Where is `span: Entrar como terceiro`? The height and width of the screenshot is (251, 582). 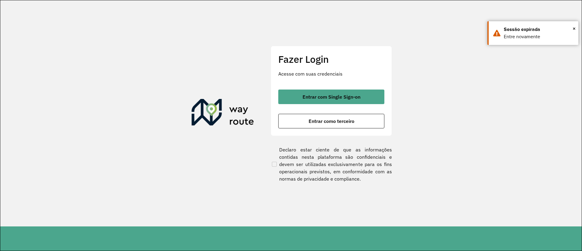 span: Entrar como terceiro is located at coordinates (331, 121).